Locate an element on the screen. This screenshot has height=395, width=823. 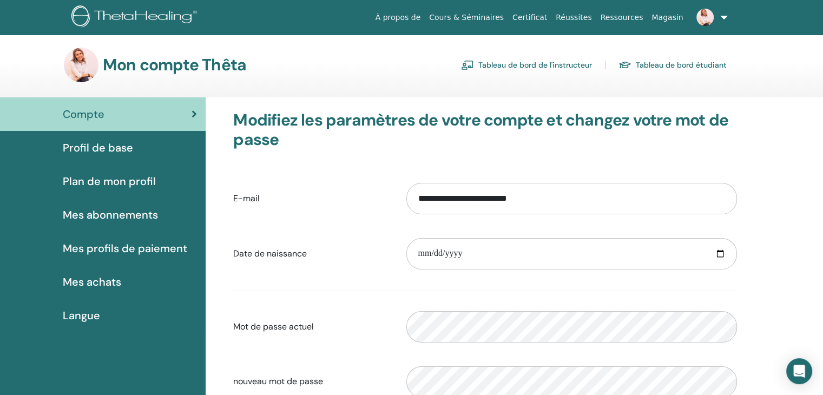
h3: Mon compte Thêta is located at coordinates (174, 65).